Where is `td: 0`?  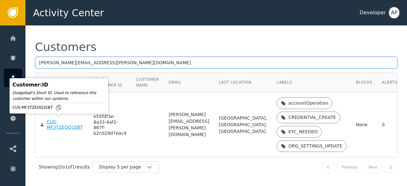
td: 0 is located at coordinates (389, 125).